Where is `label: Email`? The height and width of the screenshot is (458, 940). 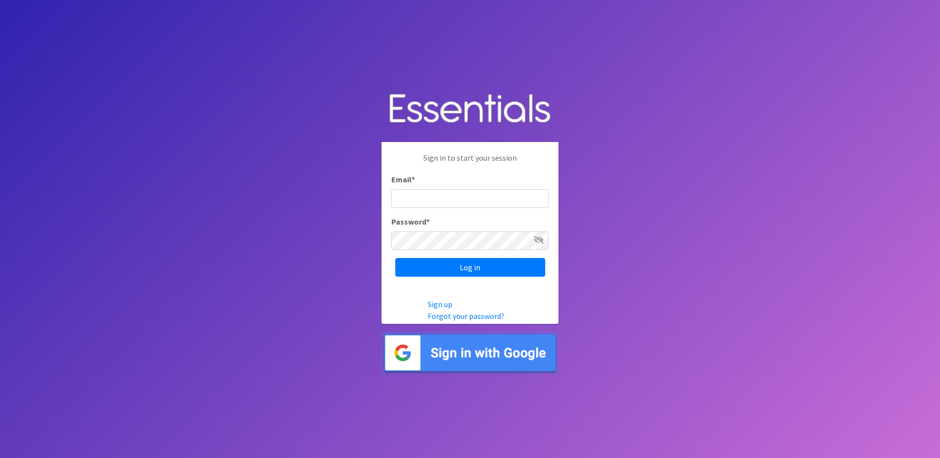 label: Email is located at coordinates (403, 179).